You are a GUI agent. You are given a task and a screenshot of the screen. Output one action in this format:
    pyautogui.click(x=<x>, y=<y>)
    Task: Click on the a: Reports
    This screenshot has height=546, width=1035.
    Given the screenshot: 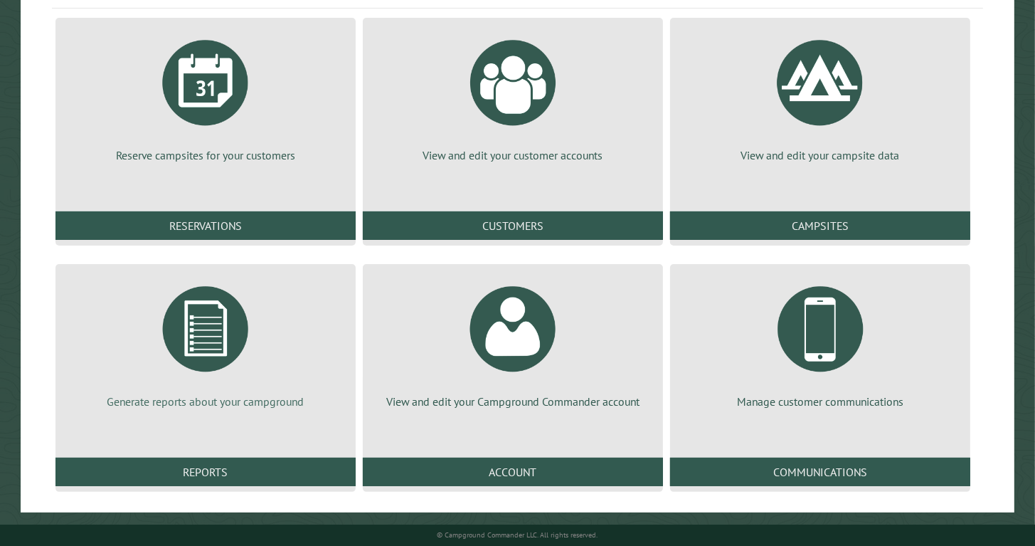 What is the action you would take?
    pyautogui.click(x=206, y=472)
    